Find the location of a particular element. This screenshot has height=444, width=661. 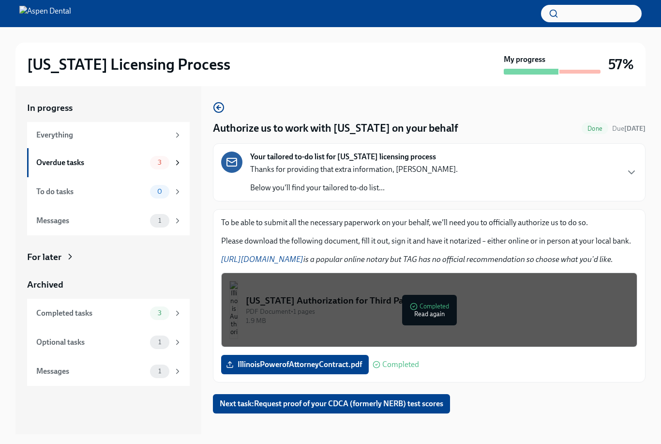

a: Completed tasks3 is located at coordinates (108, 313).